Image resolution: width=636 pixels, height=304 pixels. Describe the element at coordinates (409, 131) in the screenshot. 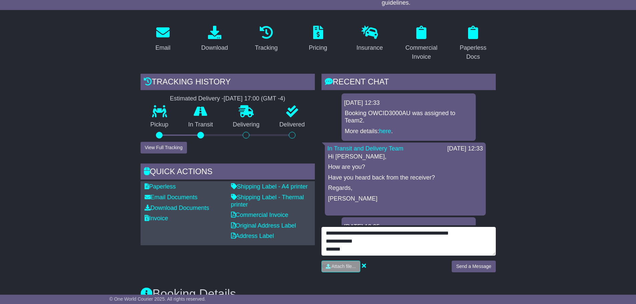

I see `p: More details: .` at that location.